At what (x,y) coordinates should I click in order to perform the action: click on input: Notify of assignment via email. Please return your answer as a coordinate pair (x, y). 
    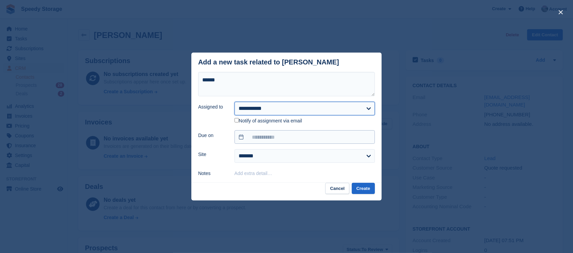
    Looking at the image, I should click on (236, 120).